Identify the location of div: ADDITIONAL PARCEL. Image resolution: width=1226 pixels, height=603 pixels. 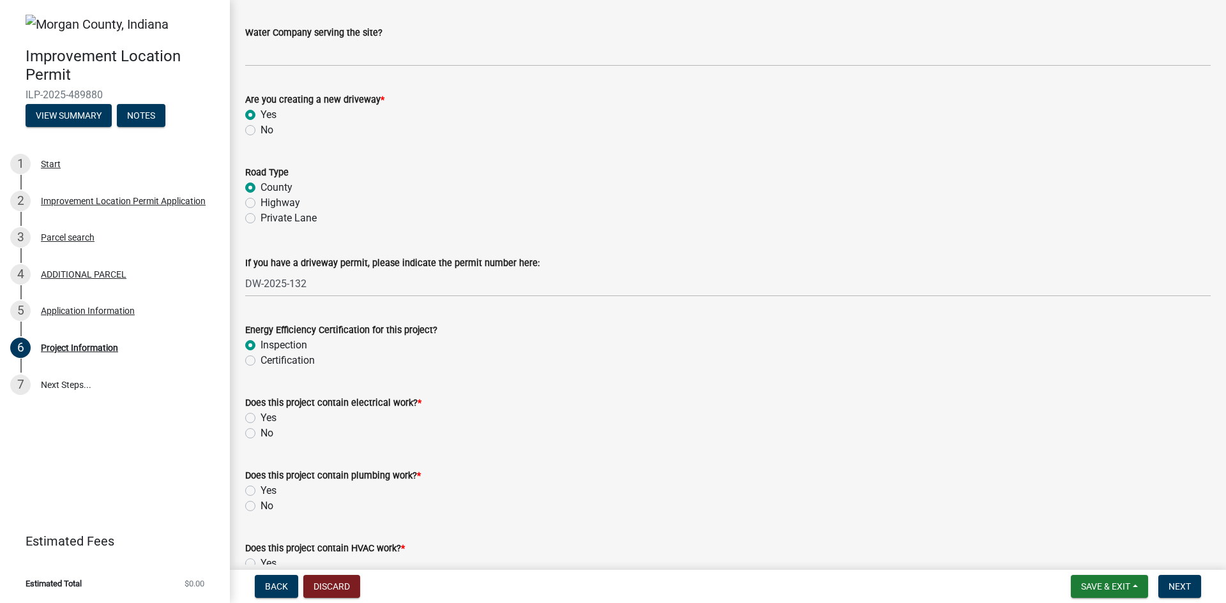
(84, 275).